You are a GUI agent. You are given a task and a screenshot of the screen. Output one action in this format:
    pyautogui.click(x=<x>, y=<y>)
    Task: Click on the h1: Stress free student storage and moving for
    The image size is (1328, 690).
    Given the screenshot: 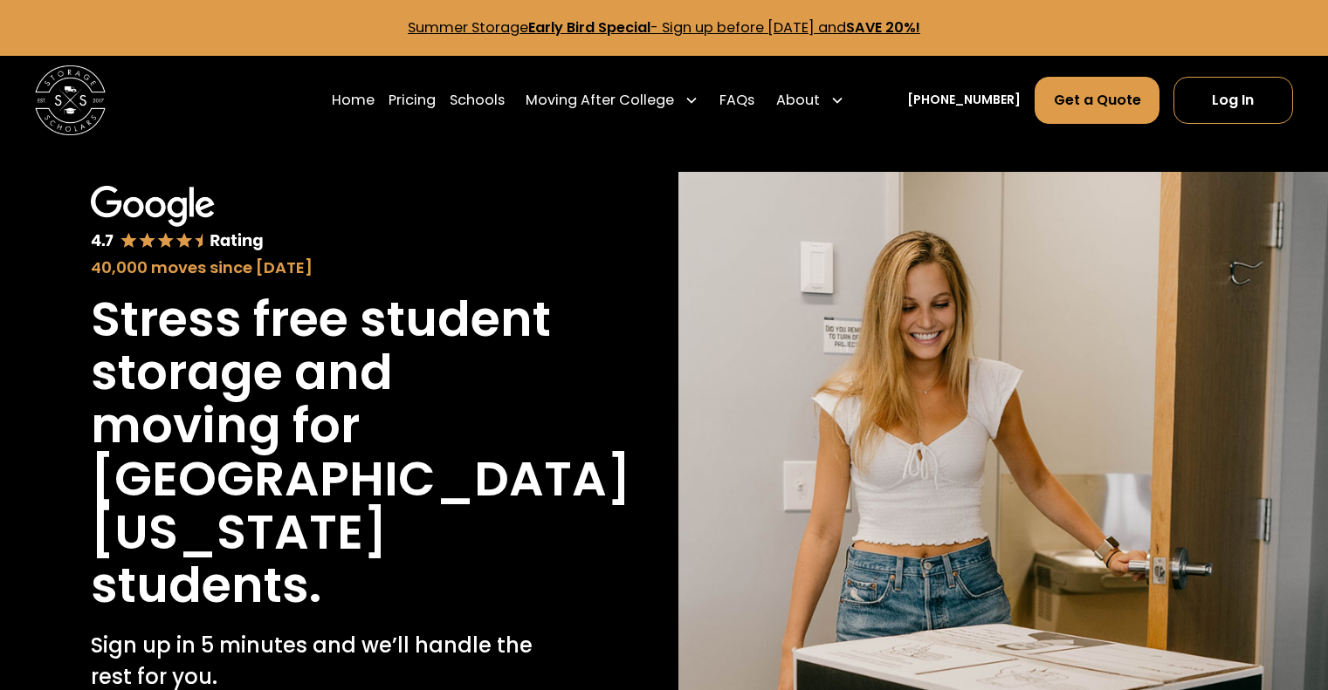 What is the action you would take?
    pyautogui.click(x=325, y=373)
    